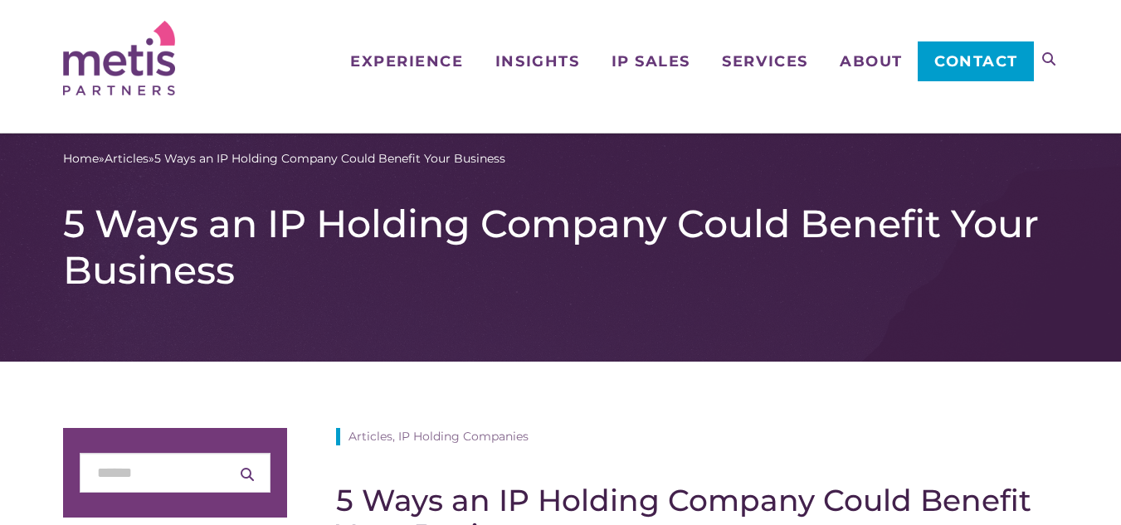 The height and width of the screenshot is (525, 1121). I want to click on span: About, so click(871, 61).